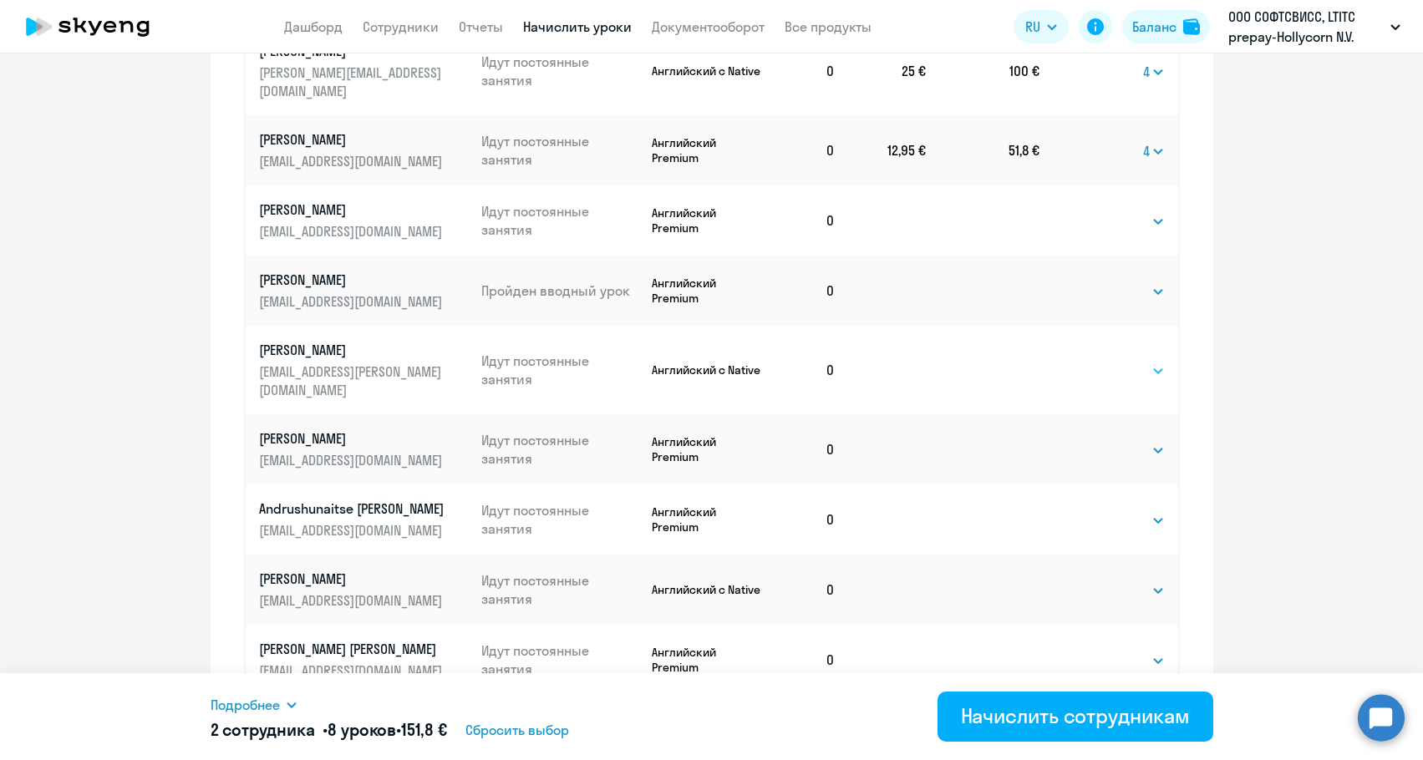 The height and width of the screenshot is (760, 1423). What do you see at coordinates (1192, 27) in the screenshot?
I see `img: balance` at bounding box center [1192, 27].